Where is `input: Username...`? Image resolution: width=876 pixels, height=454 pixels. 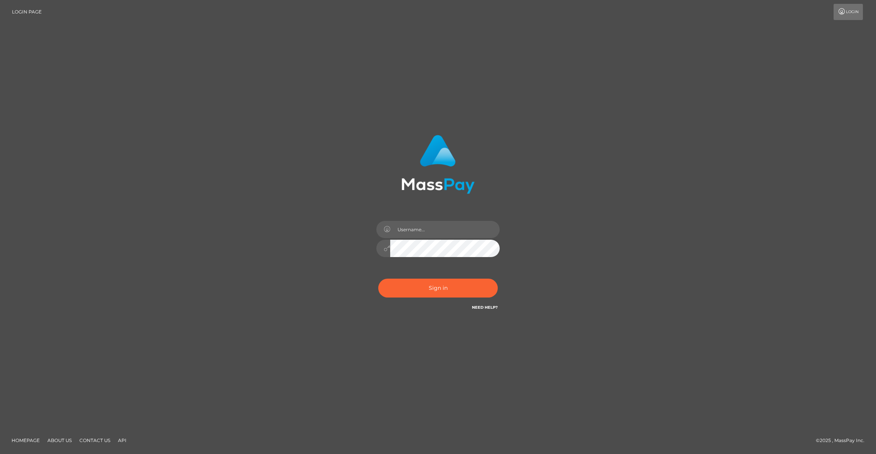
input: Username... is located at coordinates (445, 229).